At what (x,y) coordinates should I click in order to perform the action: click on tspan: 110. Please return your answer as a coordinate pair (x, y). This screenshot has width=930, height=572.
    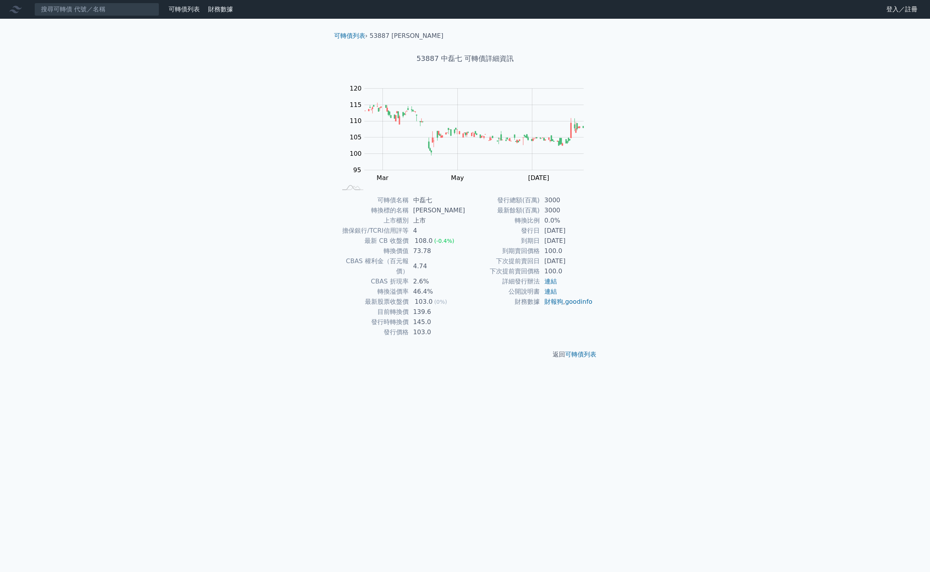
    Looking at the image, I should click on (356, 121).